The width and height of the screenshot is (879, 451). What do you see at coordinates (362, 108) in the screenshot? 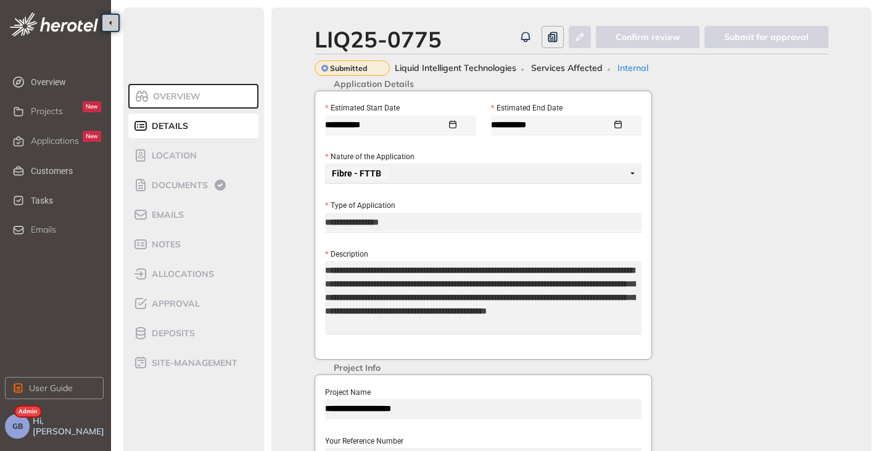
I see `label: Estimated Start Date` at bounding box center [362, 108].